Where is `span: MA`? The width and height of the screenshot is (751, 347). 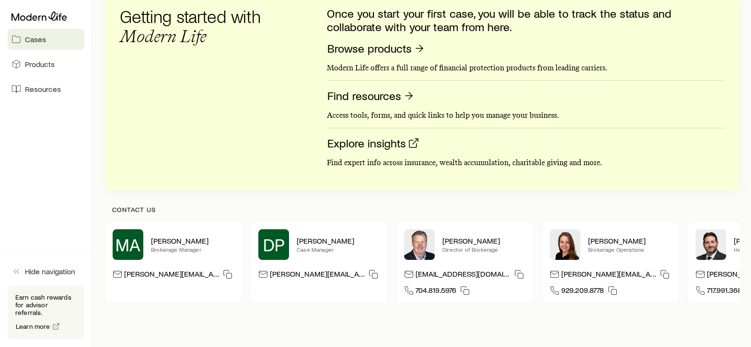
span: MA is located at coordinates (128, 245).